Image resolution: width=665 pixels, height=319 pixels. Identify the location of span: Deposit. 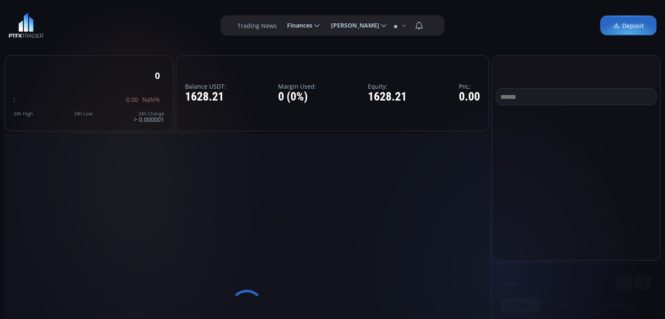
(629, 25).